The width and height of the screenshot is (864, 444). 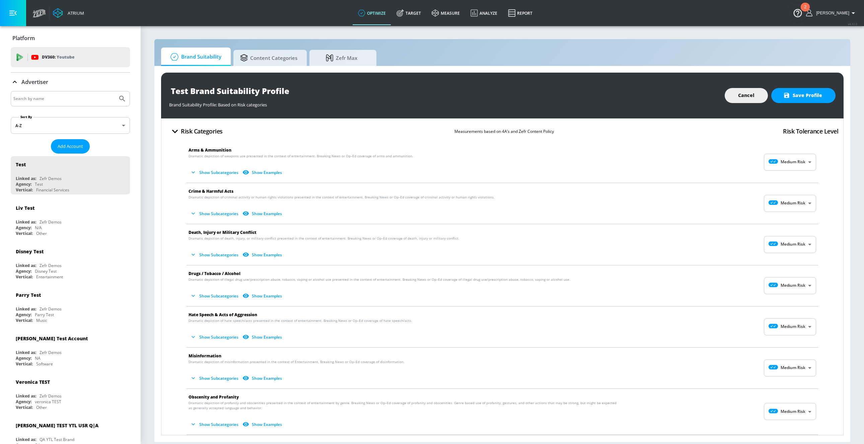 What do you see at coordinates (70, 175) in the screenshot?
I see `div: TestLinked as:Zefr DemosAgency:TestVertical:Financial Services` at bounding box center [70, 175].